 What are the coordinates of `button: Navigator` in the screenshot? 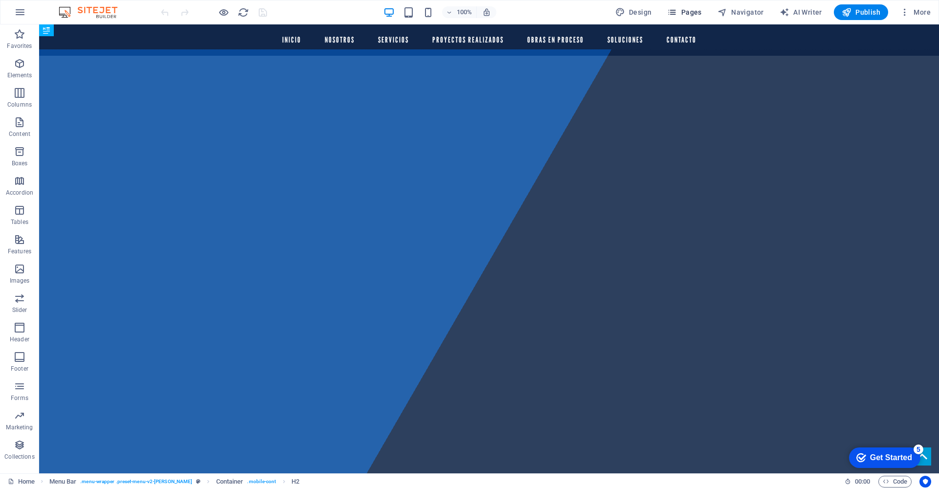 It's located at (740, 12).